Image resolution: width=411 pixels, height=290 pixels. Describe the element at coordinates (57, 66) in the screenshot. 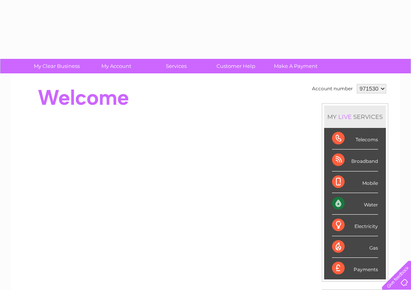

I see `a: My Clear Business` at that location.